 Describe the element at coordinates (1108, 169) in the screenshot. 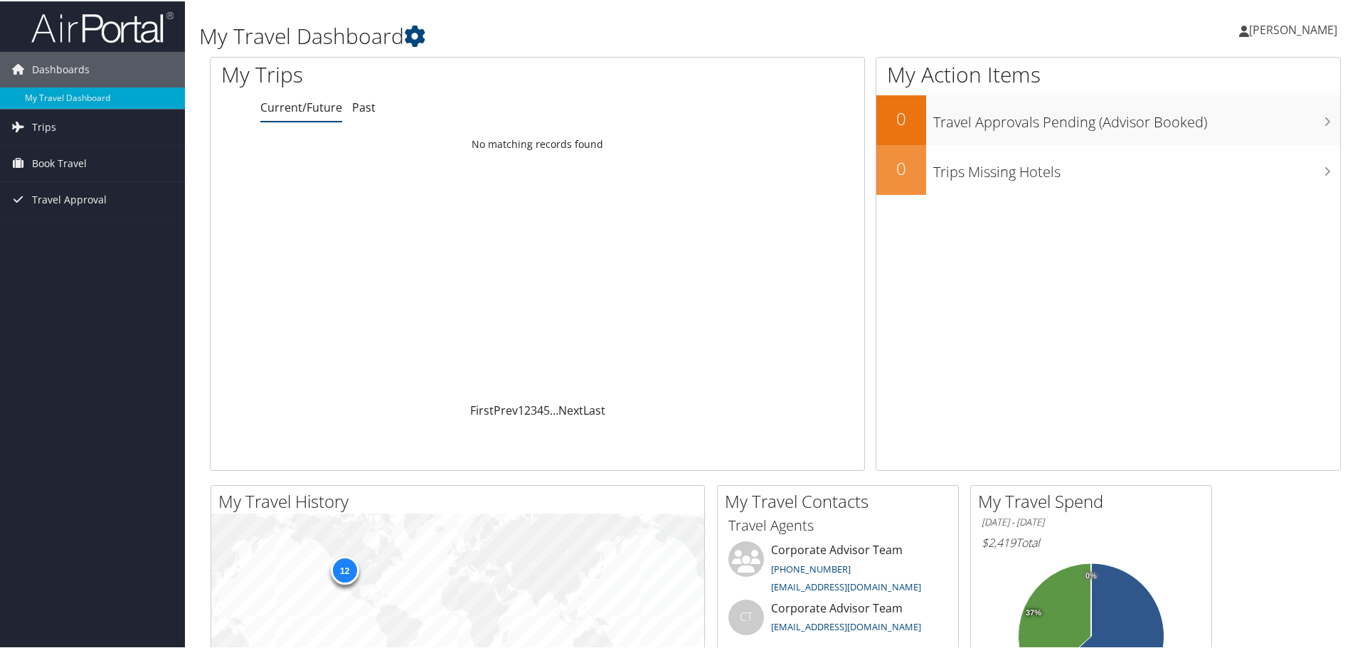

I see `a: 0Trips Missing Hotels` at that location.